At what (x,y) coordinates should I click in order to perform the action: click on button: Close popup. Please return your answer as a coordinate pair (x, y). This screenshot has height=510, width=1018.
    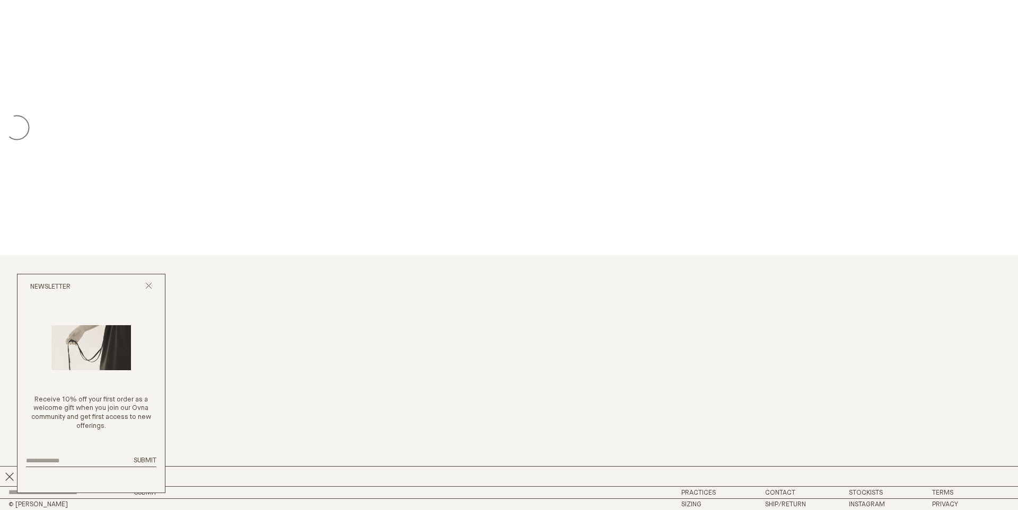
    Looking at the image, I should click on (148, 287).